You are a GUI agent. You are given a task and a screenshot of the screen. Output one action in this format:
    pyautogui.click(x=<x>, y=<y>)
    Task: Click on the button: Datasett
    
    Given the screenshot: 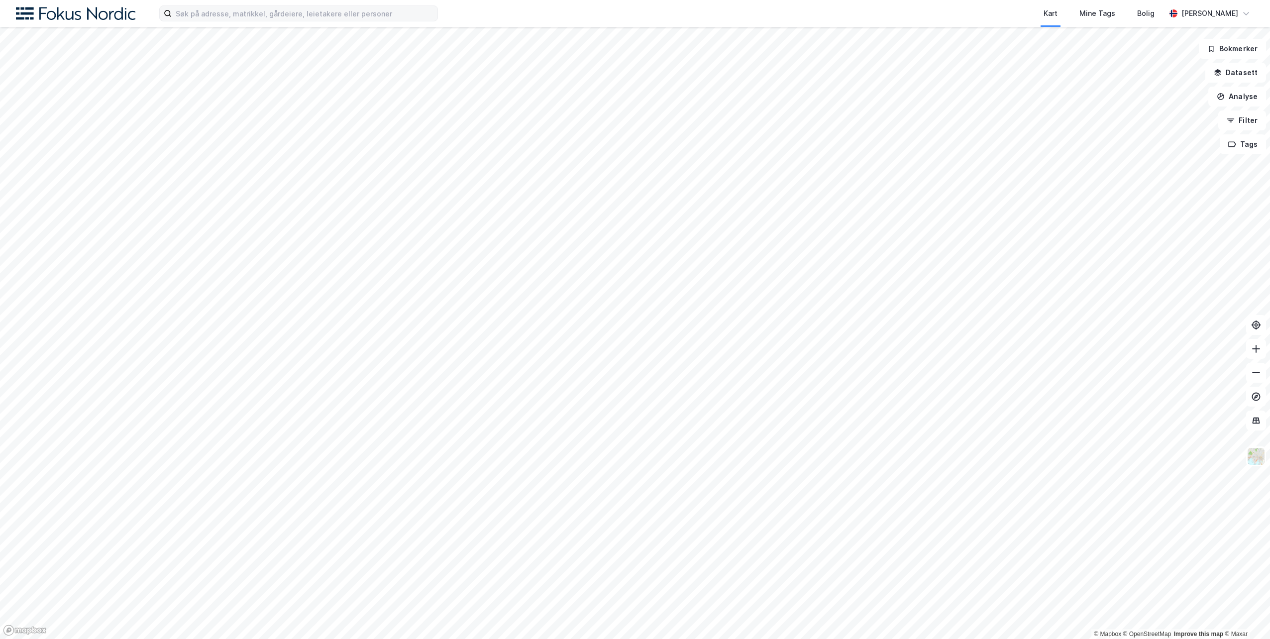 What is the action you would take?
    pyautogui.click(x=1235, y=73)
    